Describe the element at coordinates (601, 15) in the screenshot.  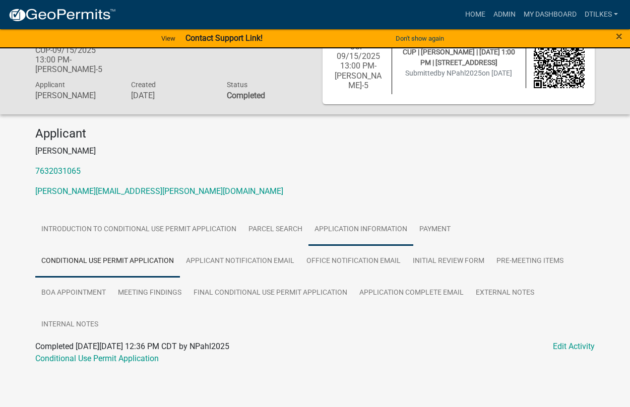
I see `a: dtilkes` at that location.